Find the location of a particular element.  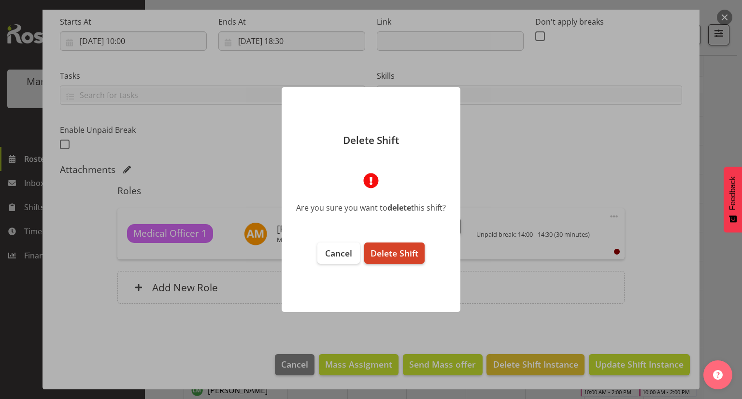

button: Delete Shift is located at coordinates (394, 253).